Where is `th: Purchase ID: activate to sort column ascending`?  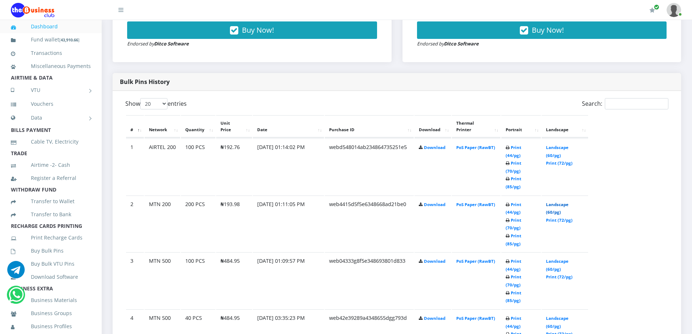 th: Purchase ID: activate to sort column ascending is located at coordinates (369, 126).